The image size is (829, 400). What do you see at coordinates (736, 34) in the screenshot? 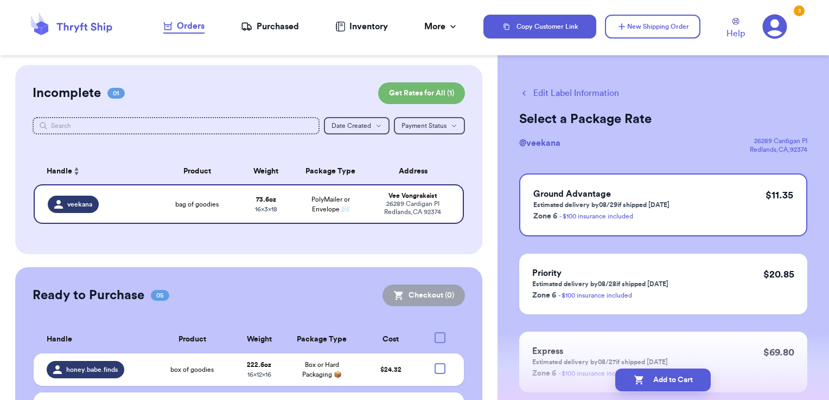
I see `span: Help` at bounding box center [736, 34].